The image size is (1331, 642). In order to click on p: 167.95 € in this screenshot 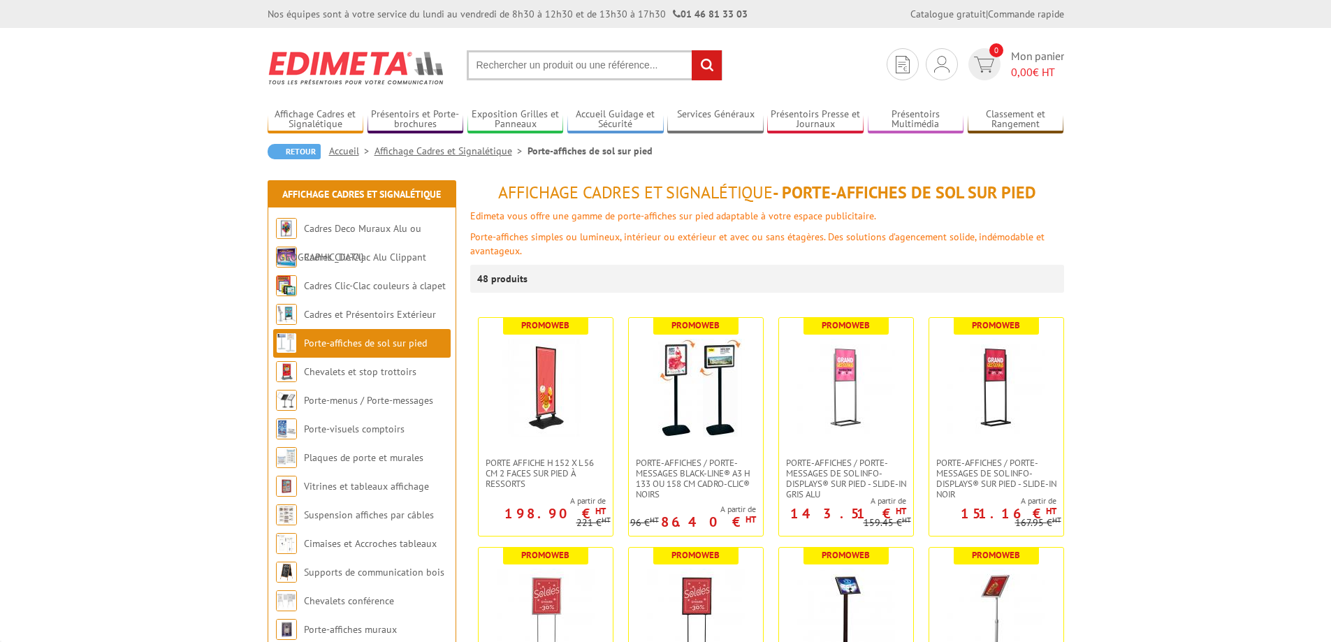, I will do `click(1038, 523)`.